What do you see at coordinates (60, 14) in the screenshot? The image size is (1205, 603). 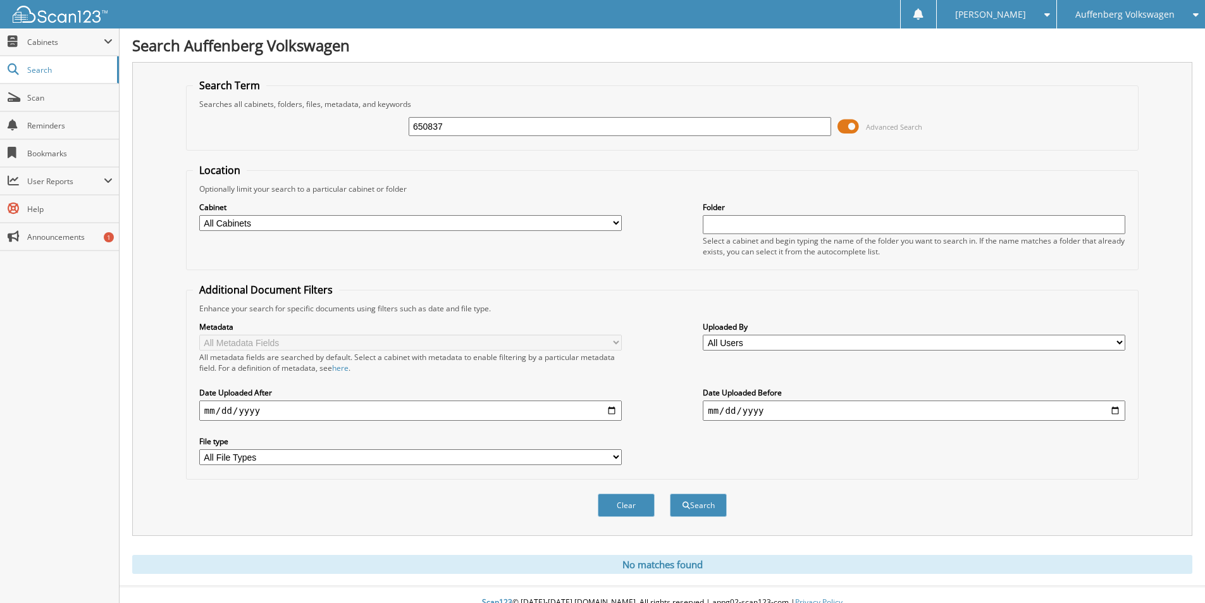 I see `img: scan123-logo-white.svg` at bounding box center [60, 14].